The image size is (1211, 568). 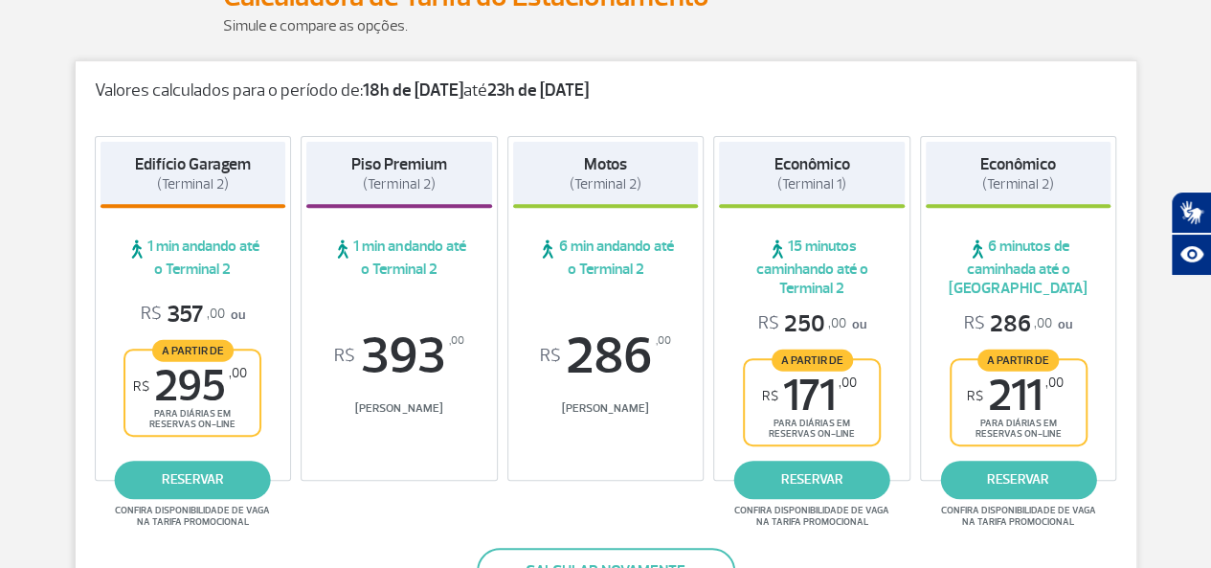 What do you see at coordinates (1191, 255) in the screenshot?
I see `button: Abrir recursos assistivos.` at bounding box center [1191, 255].